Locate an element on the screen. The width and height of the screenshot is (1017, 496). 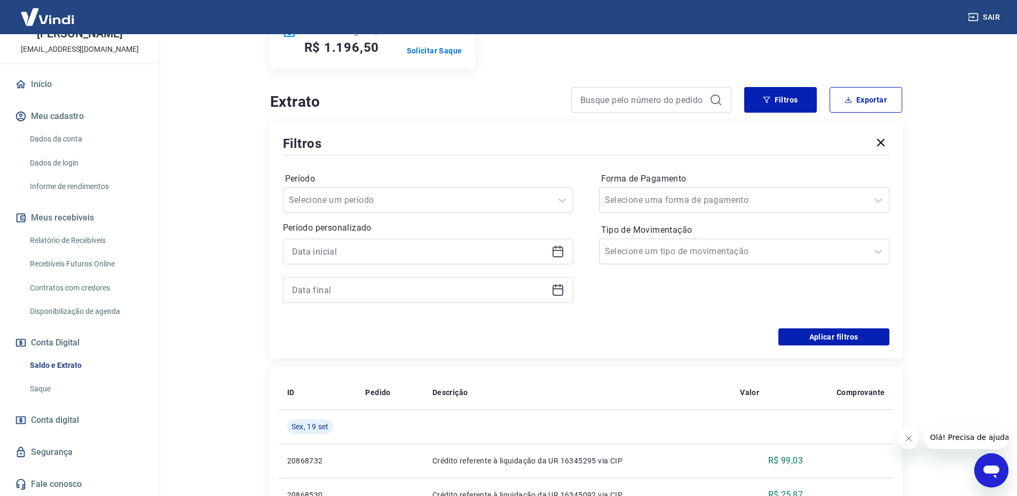
a: Início is located at coordinates (80, 84).